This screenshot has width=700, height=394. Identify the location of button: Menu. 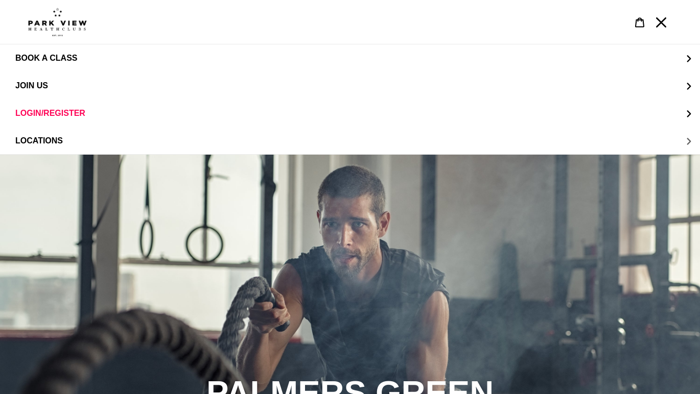
(661, 22).